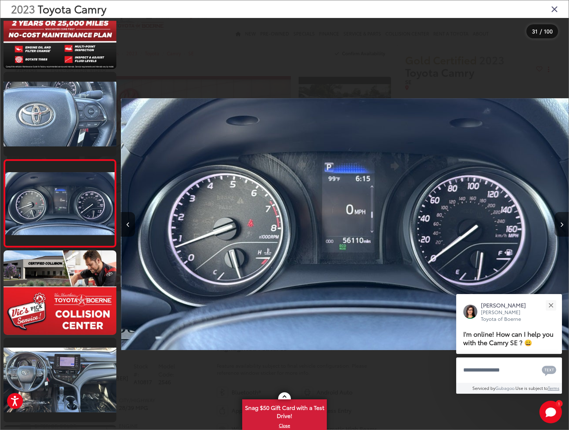 This screenshot has height=430, width=569. What do you see at coordinates (345, 224) in the screenshot?
I see `div: 2023 Toyota Camry SE 30` at bounding box center [345, 224].